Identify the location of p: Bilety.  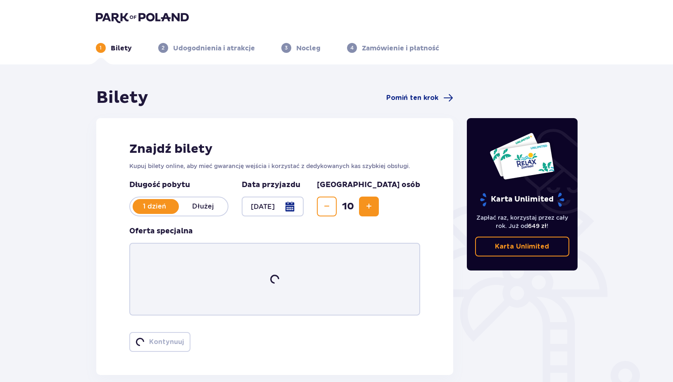
(121, 48).